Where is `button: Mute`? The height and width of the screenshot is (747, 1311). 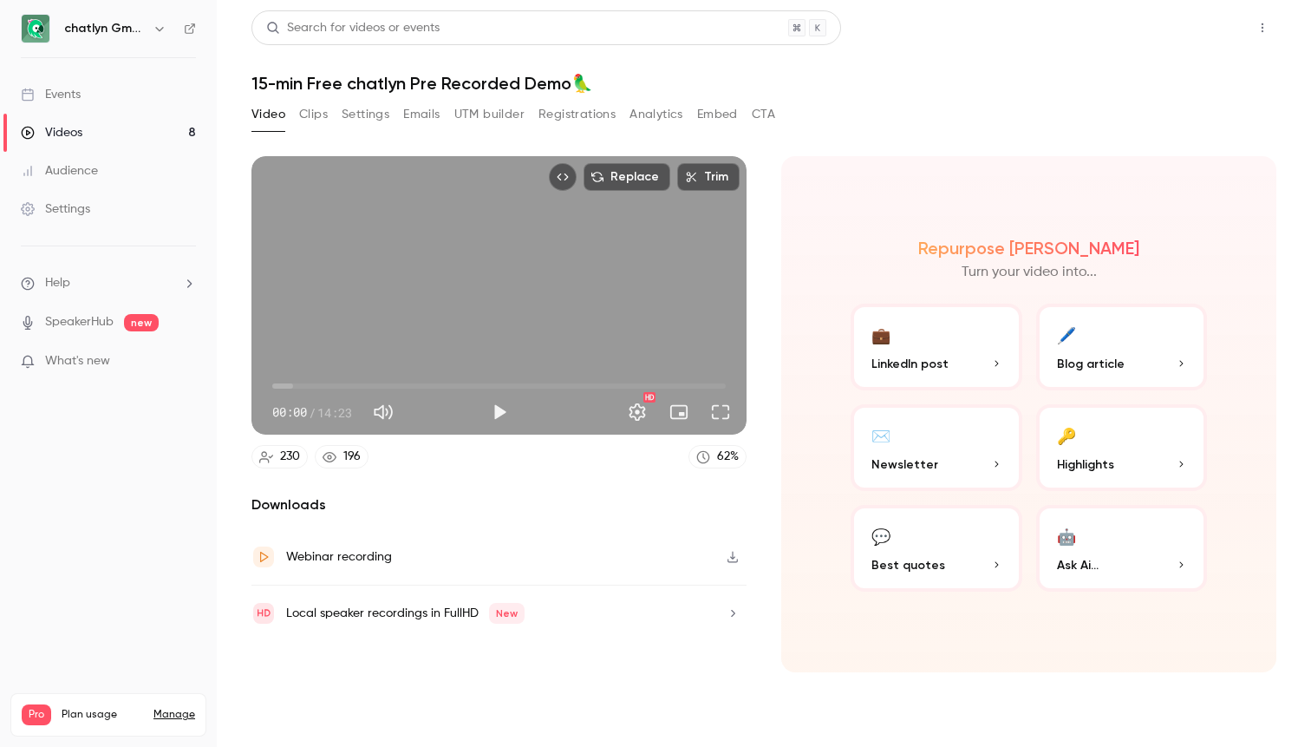
button: Mute is located at coordinates (383, 412).